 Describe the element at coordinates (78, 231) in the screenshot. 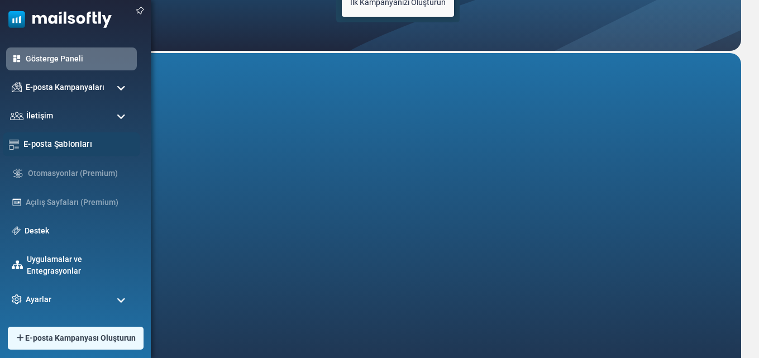

I see `a: Destek` at that location.